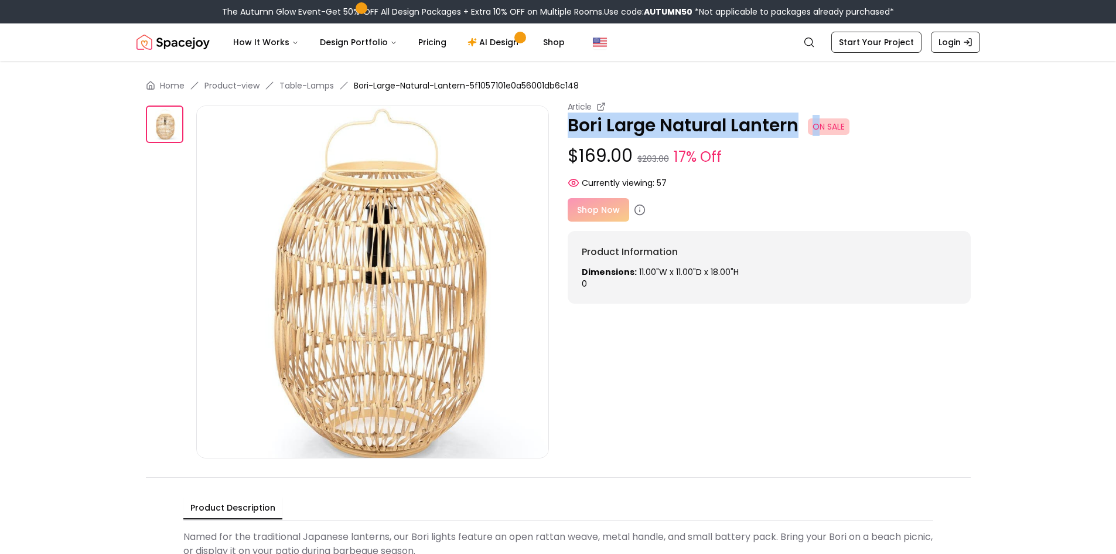 The image size is (1116, 554). What do you see at coordinates (233, 508) in the screenshot?
I see `button: Product Description` at bounding box center [233, 508].